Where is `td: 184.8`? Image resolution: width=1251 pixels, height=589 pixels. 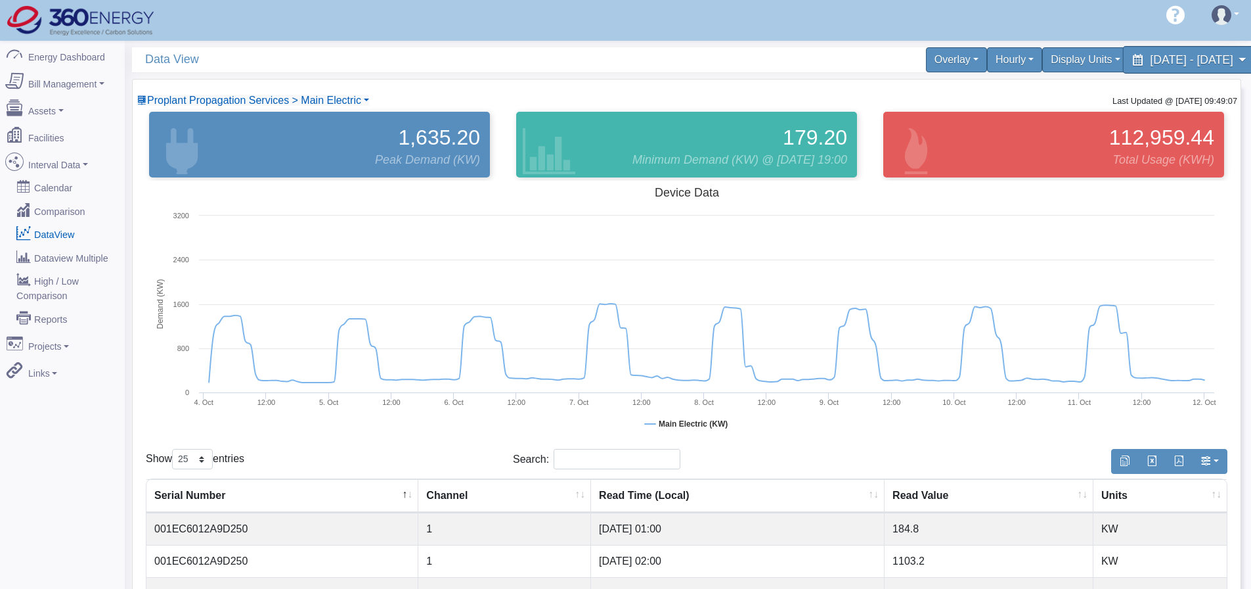
td: 184.8 is located at coordinates (989, 528).